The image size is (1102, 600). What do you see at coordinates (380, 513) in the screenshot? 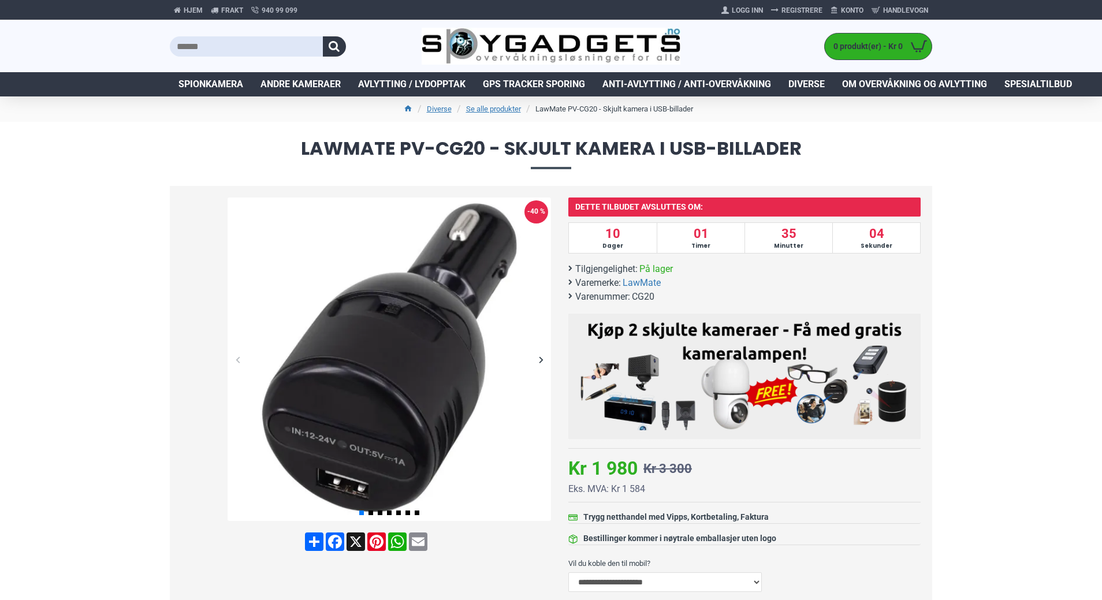
I see `span: Go to slide 3` at bounding box center [380, 513].